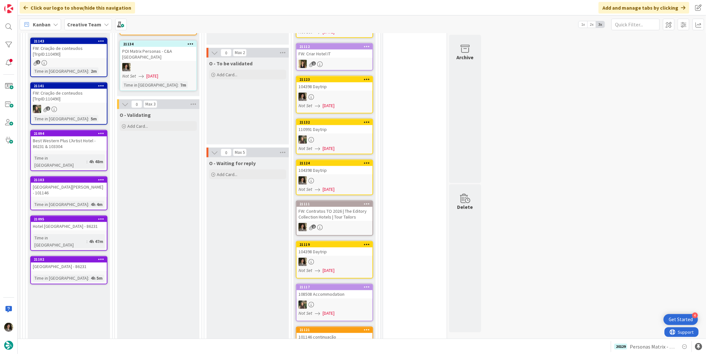 This screenshot has width=706, height=354. What do you see at coordinates (335, 64) in the screenshot?
I see `div: SP` at bounding box center [335, 64].